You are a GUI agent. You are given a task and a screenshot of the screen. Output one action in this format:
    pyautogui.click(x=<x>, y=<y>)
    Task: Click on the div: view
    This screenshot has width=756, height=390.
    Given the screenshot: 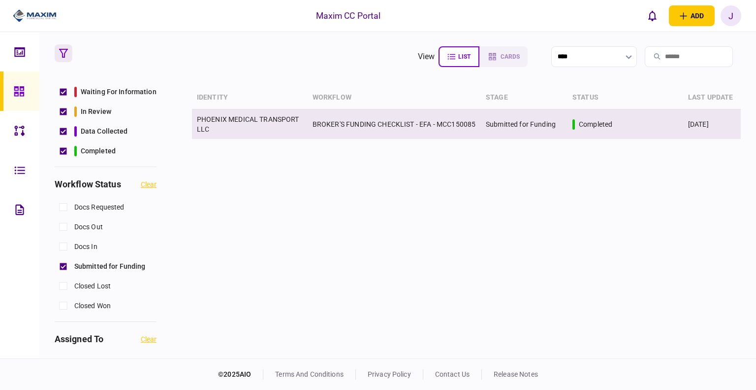 What is the action you would take?
    pyautogui.click(x=426, y=57)
    